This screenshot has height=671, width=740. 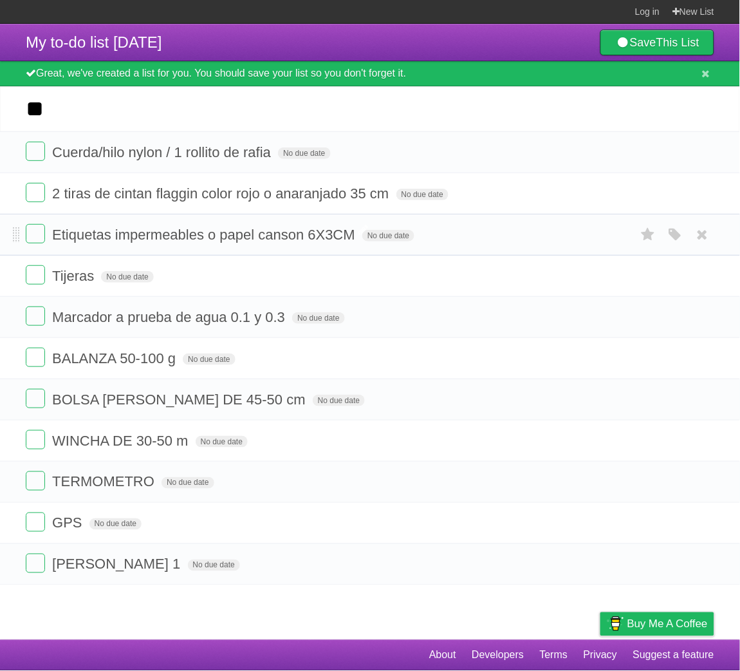 I want to click on span: Marcador a prueba de agua 0.1 y 0.3, so click(x=170, y=317).